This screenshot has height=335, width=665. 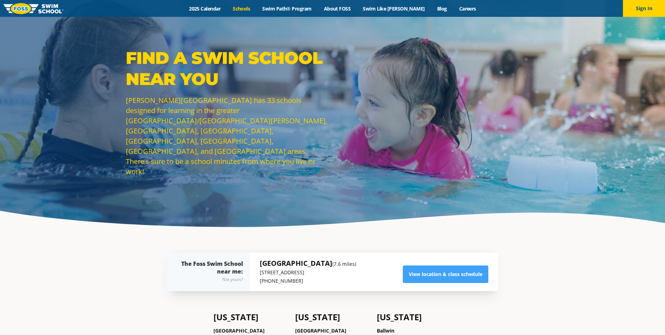 I want to click on a: Schools, so click(x=242, y=8).